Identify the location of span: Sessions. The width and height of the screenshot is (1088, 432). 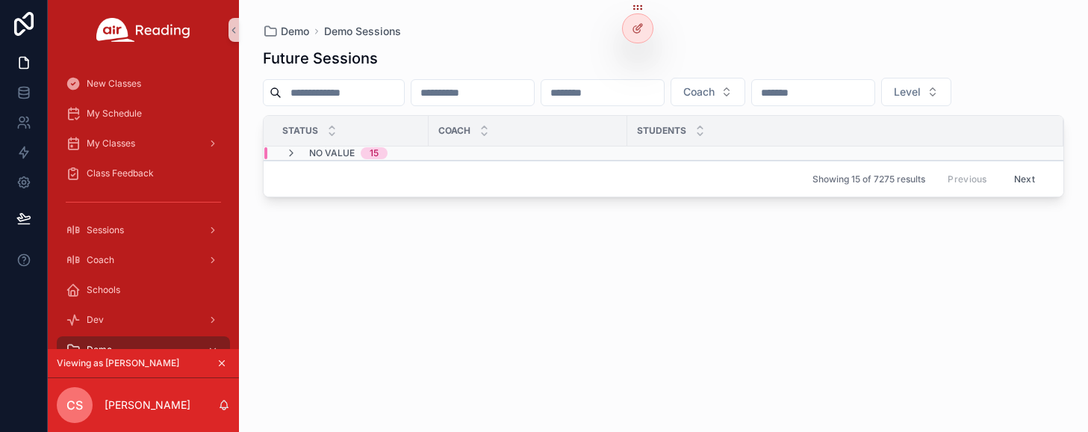
(105, 230).